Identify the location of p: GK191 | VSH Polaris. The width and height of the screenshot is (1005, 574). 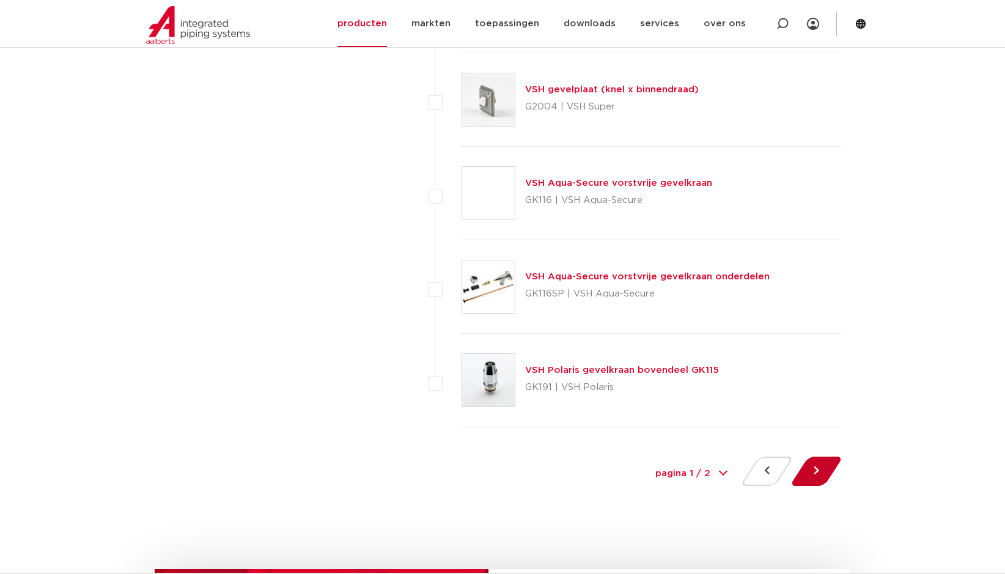
(622, 388).